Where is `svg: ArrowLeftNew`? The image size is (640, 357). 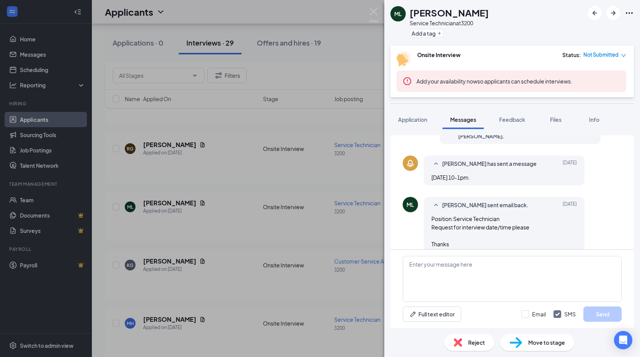 svg: ArrowLeftNew is located at coordinates (595, 13).